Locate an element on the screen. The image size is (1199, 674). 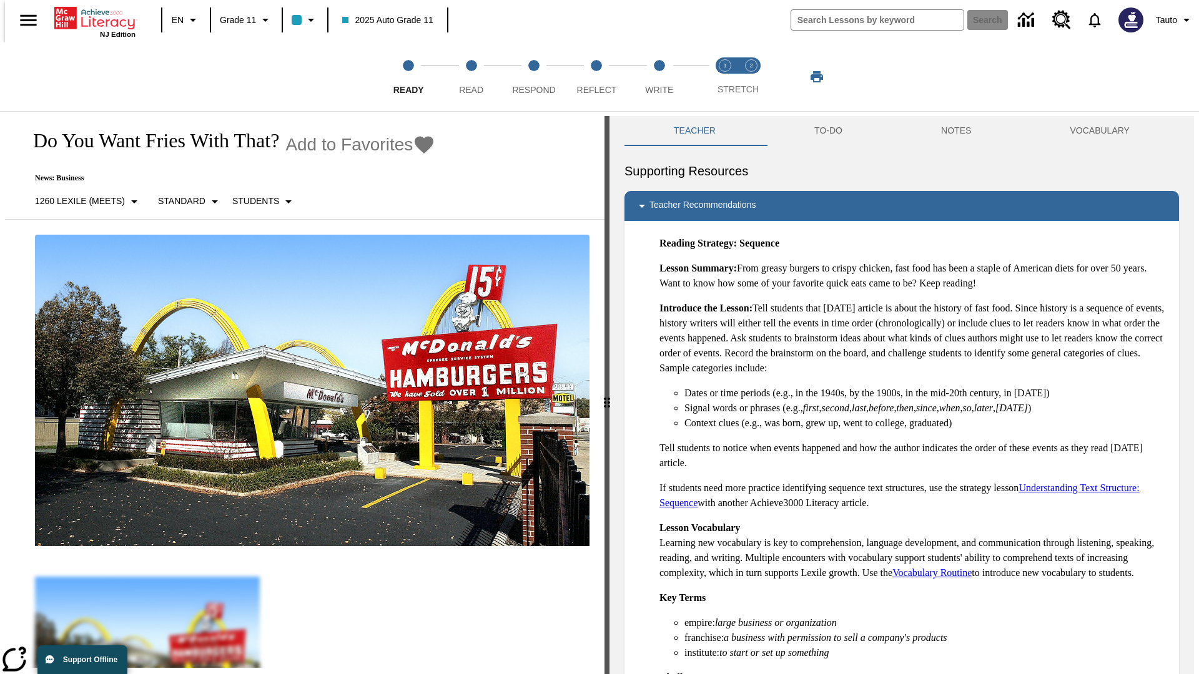
em: a business with permission to sell a company's products is located at coordinates (835, 637).